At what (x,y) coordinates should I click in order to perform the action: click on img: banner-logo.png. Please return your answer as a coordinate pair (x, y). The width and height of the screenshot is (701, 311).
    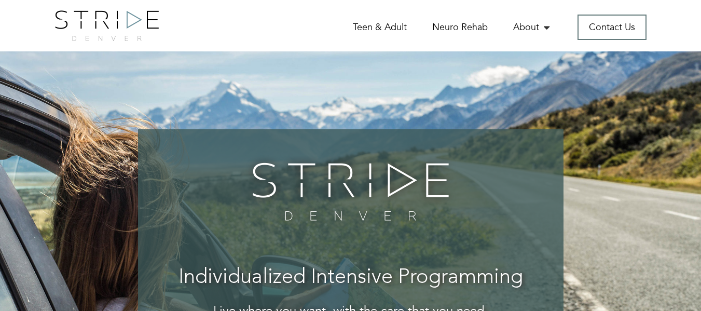
    Looking at the image, I should click on (350, 192).